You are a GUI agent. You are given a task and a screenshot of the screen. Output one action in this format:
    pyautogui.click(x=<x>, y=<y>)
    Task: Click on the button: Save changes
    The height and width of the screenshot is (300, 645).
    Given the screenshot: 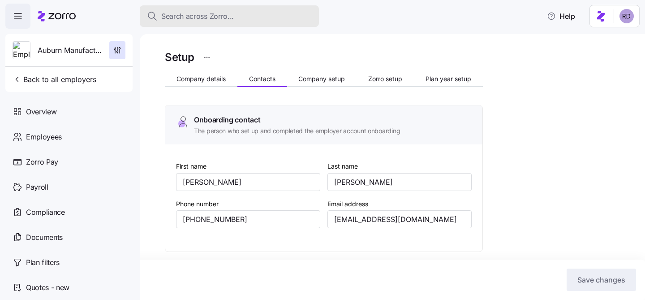 What is the action you would take?
    pyautogui.click(x=601, y=280)
    